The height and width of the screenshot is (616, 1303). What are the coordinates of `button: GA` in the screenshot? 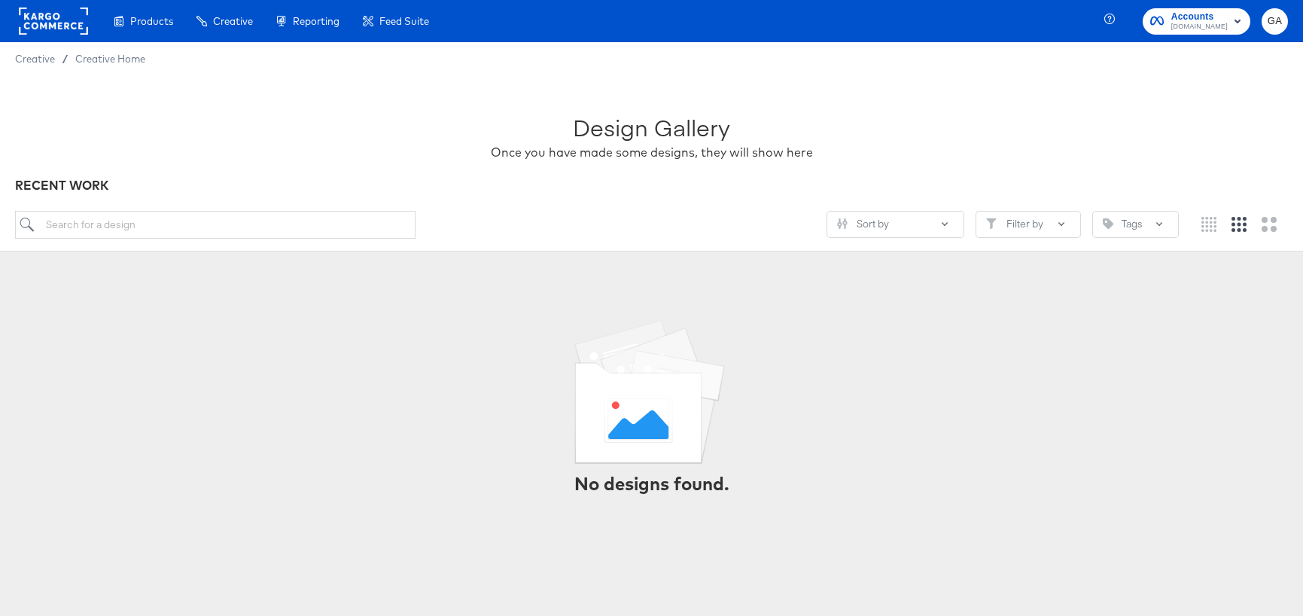 It's located at (1275, 21).